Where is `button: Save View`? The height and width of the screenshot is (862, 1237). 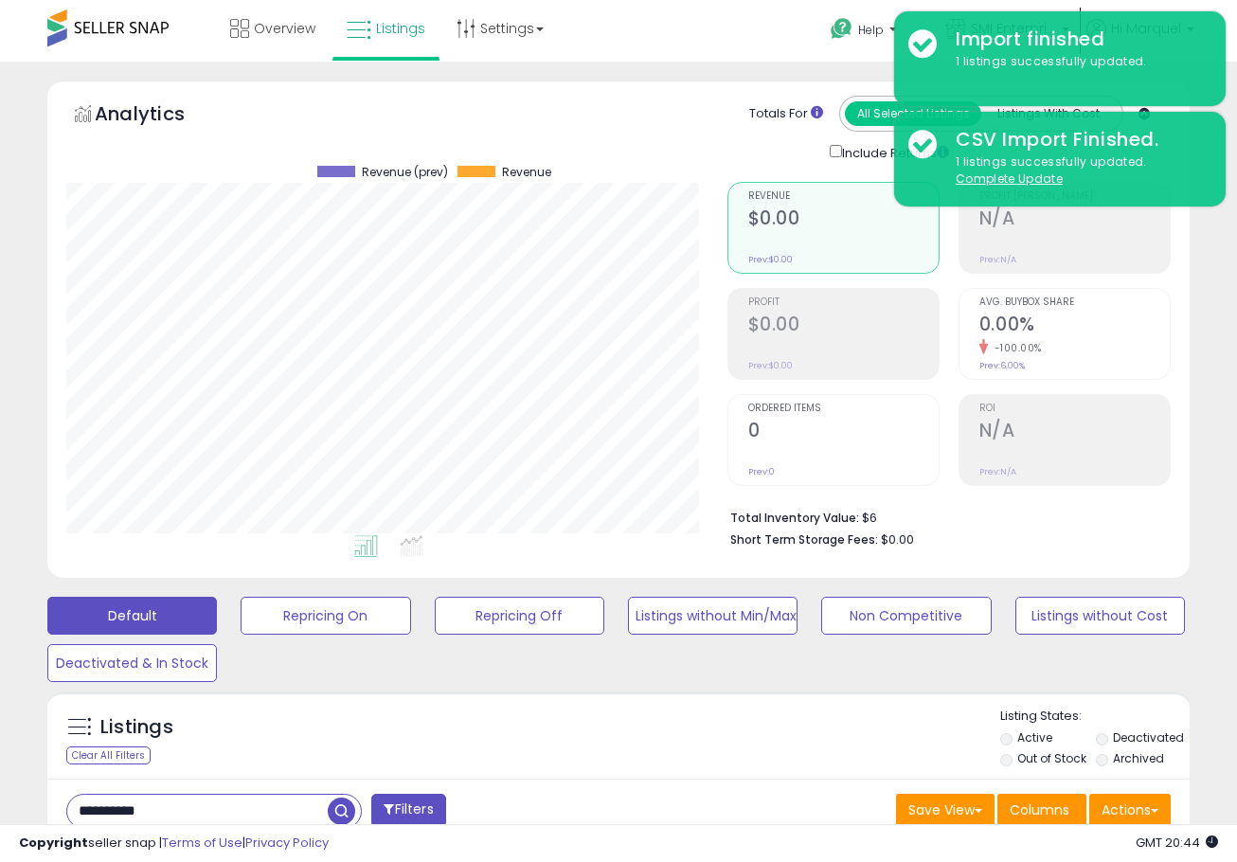
button: Save View is located at coordinates (945, 810).